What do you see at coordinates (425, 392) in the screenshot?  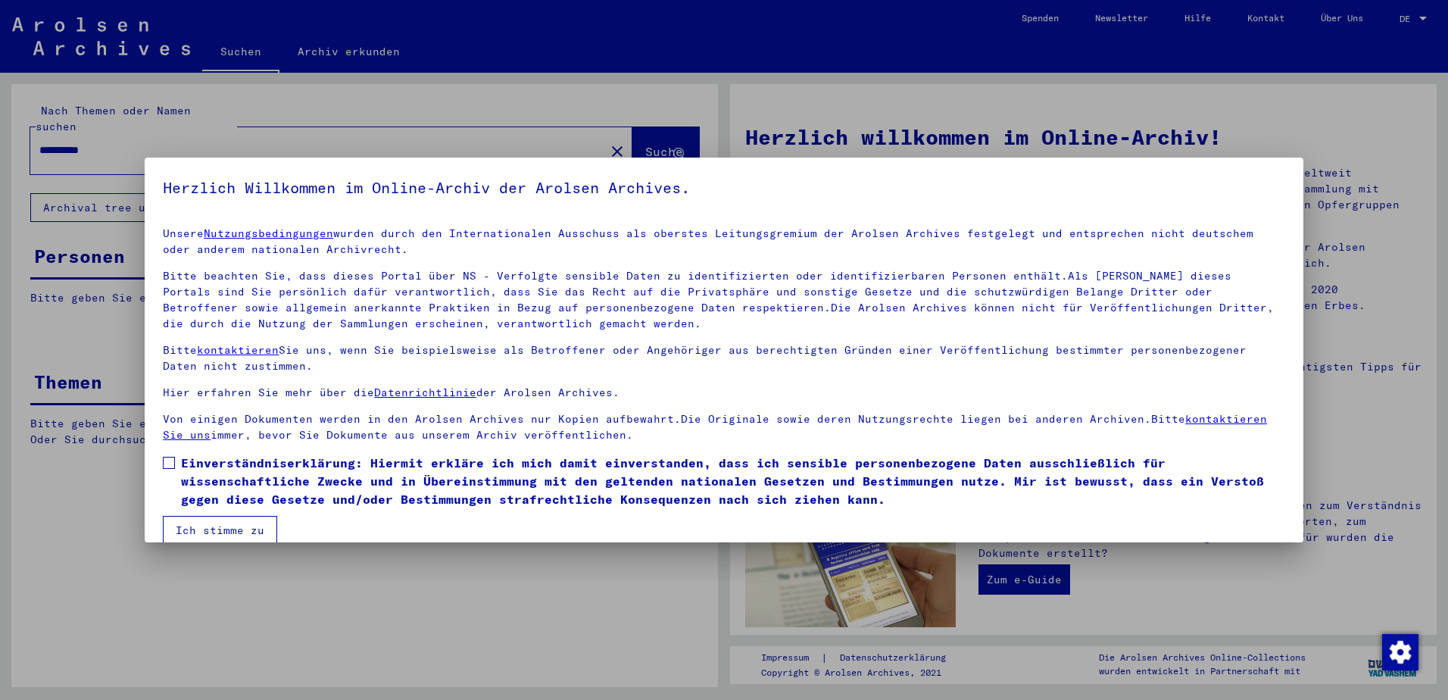 I see `a: Datenrichtlinie` at bounding box center [425, 392].